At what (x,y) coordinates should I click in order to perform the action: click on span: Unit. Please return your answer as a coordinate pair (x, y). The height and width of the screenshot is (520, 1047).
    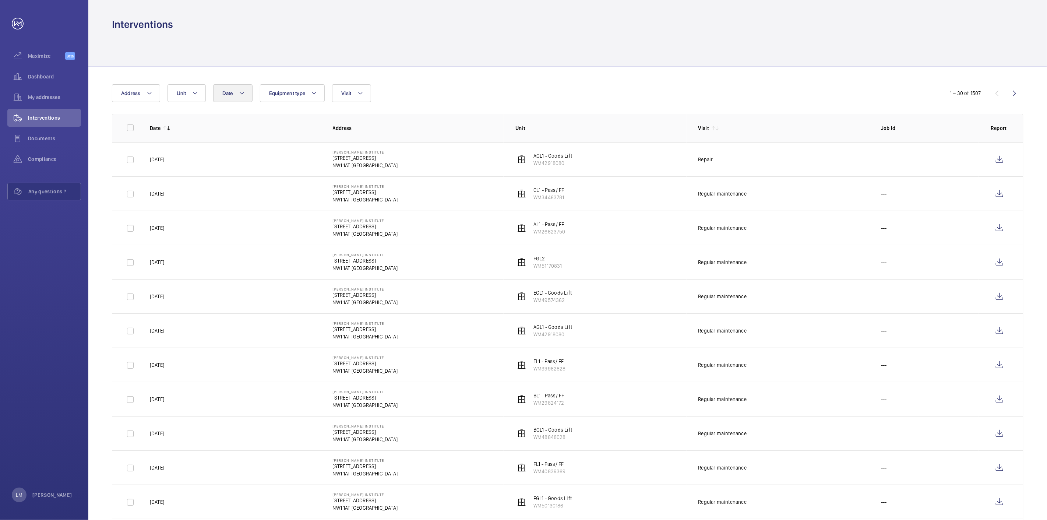
    Looking at the image, I should click on (182, 93).